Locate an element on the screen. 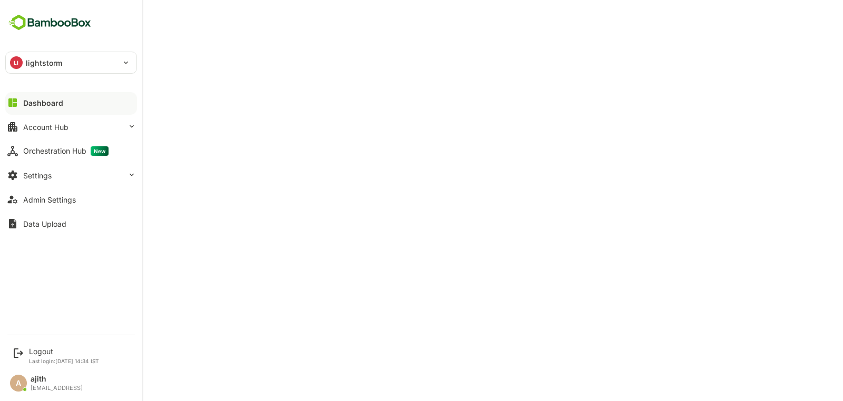  button: Settings is located at coordinates (71, 175).